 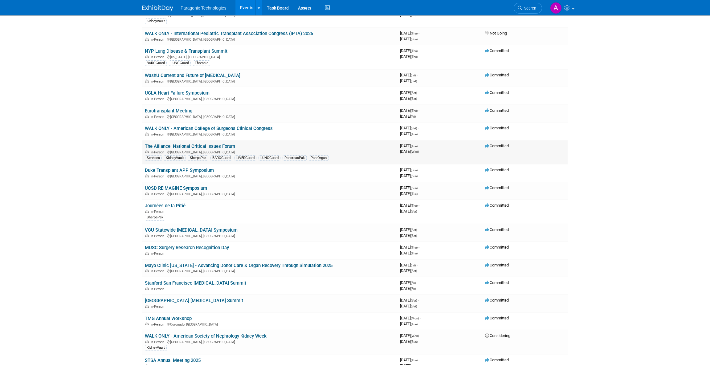 I want to click on a: TMG Annual Workshop, so click(x=168, y=319).